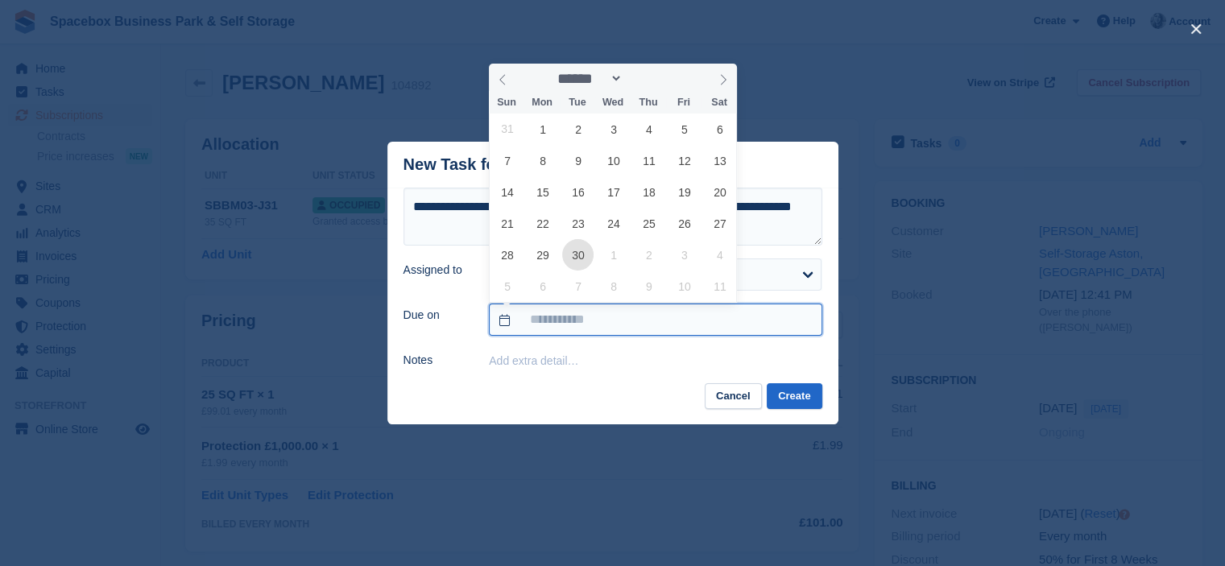  I want to click on span: Sat, so click(719, 102).